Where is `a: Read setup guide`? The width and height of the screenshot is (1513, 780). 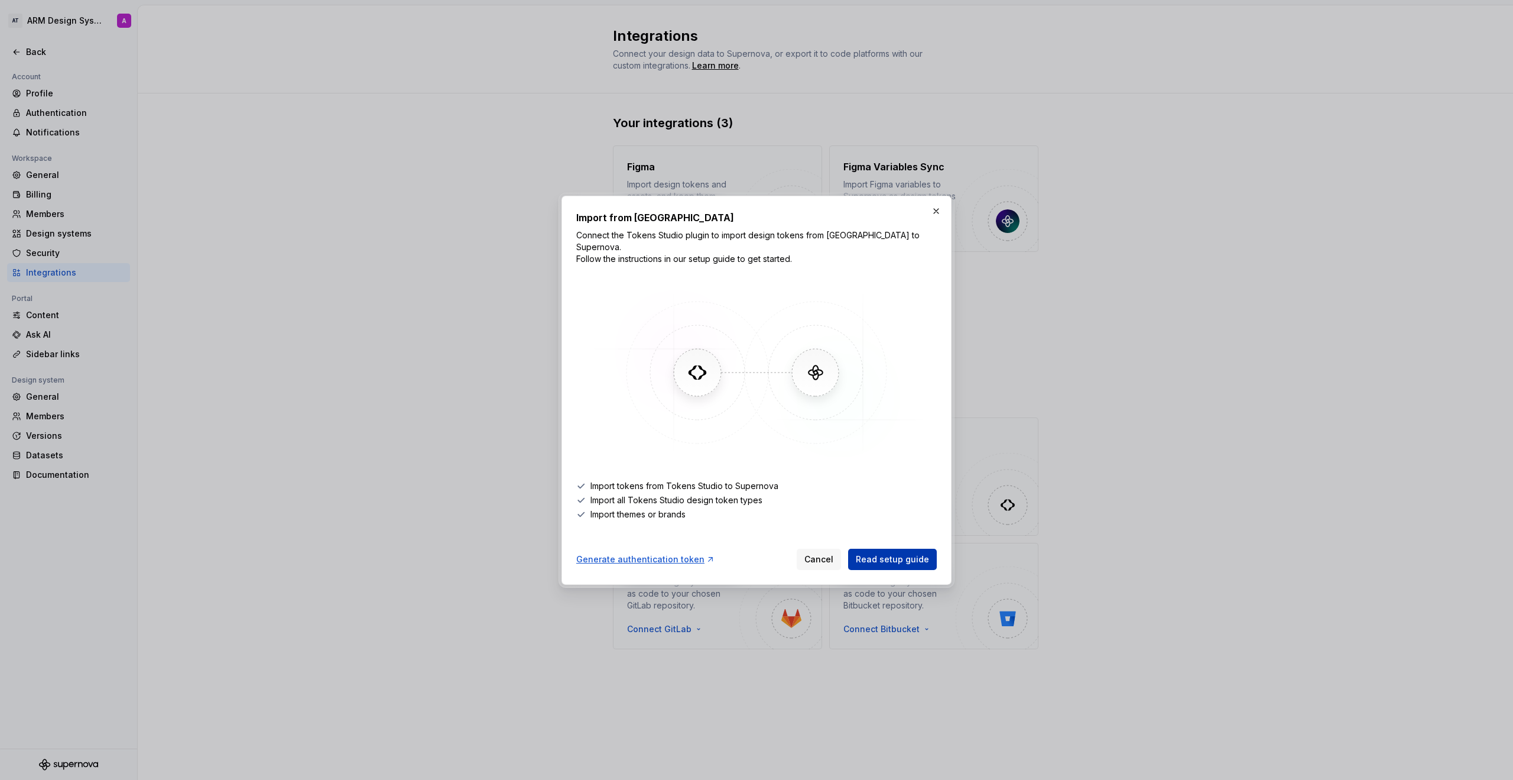 a: Read setup guide is located at coordinates (893, 559).